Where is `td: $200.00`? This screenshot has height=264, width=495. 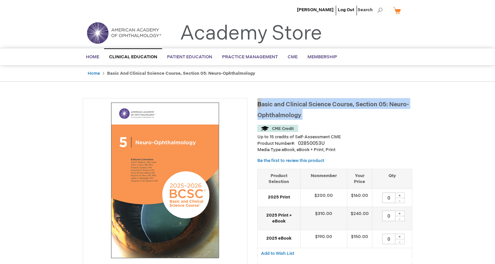
td: $200.00 is located at coordinates (324, 198).